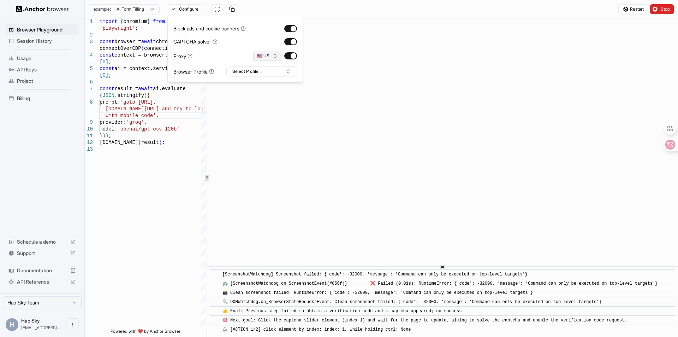 Image resolution: width=678 pixels, height=337 pixels. Describe the element at coordinates (168, 48) in the screenshot. I see `span: connectionString` at that location.